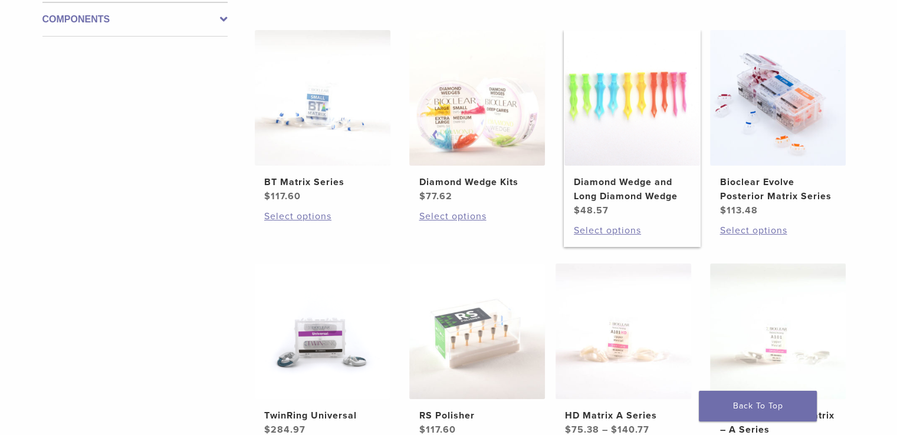 This screenshot has height=435, width=897. Describe the element at coordinates (758, 406) in the screenshot. I see `a: Back To Top` at that location.